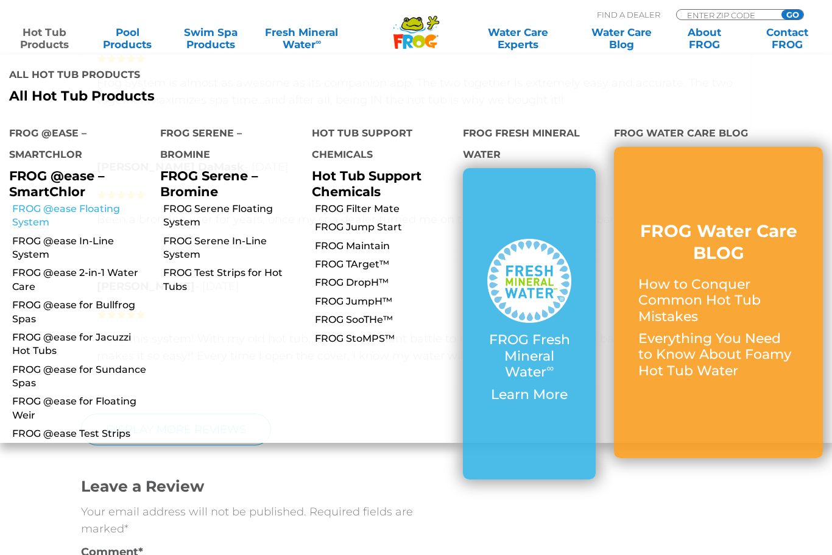 This screenshot has height=555, width=832. Describe the element at coordinates (384, 264) in the screenshot. I see `a: FROG TArget™` at that location.